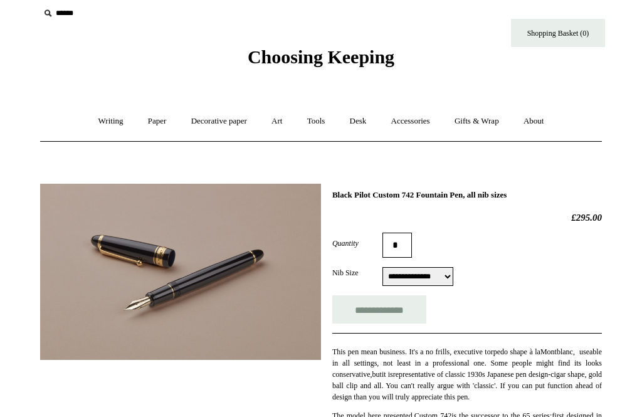 The width and height of the screenshot is (642, 417). Describe the element at coordinates (387, 375) in the screenshot. I see `span: it is` at that location.